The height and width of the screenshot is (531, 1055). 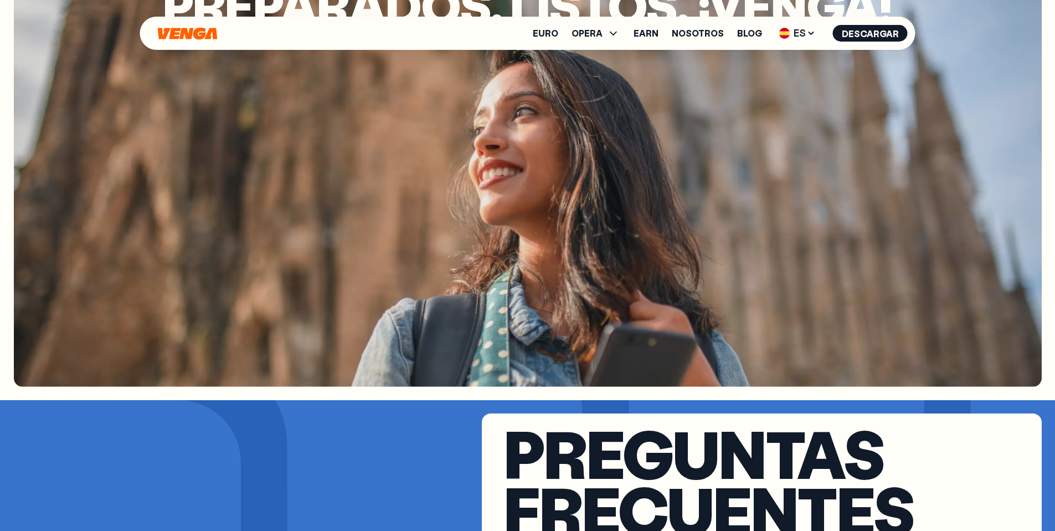 I want to click on a: Descargar, so click(x=870, y=33).